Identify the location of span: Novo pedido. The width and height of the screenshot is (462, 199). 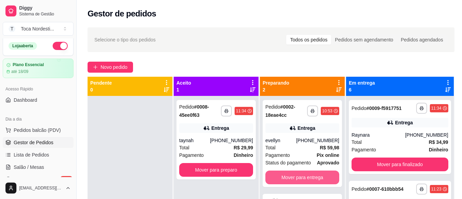
(114, 67).